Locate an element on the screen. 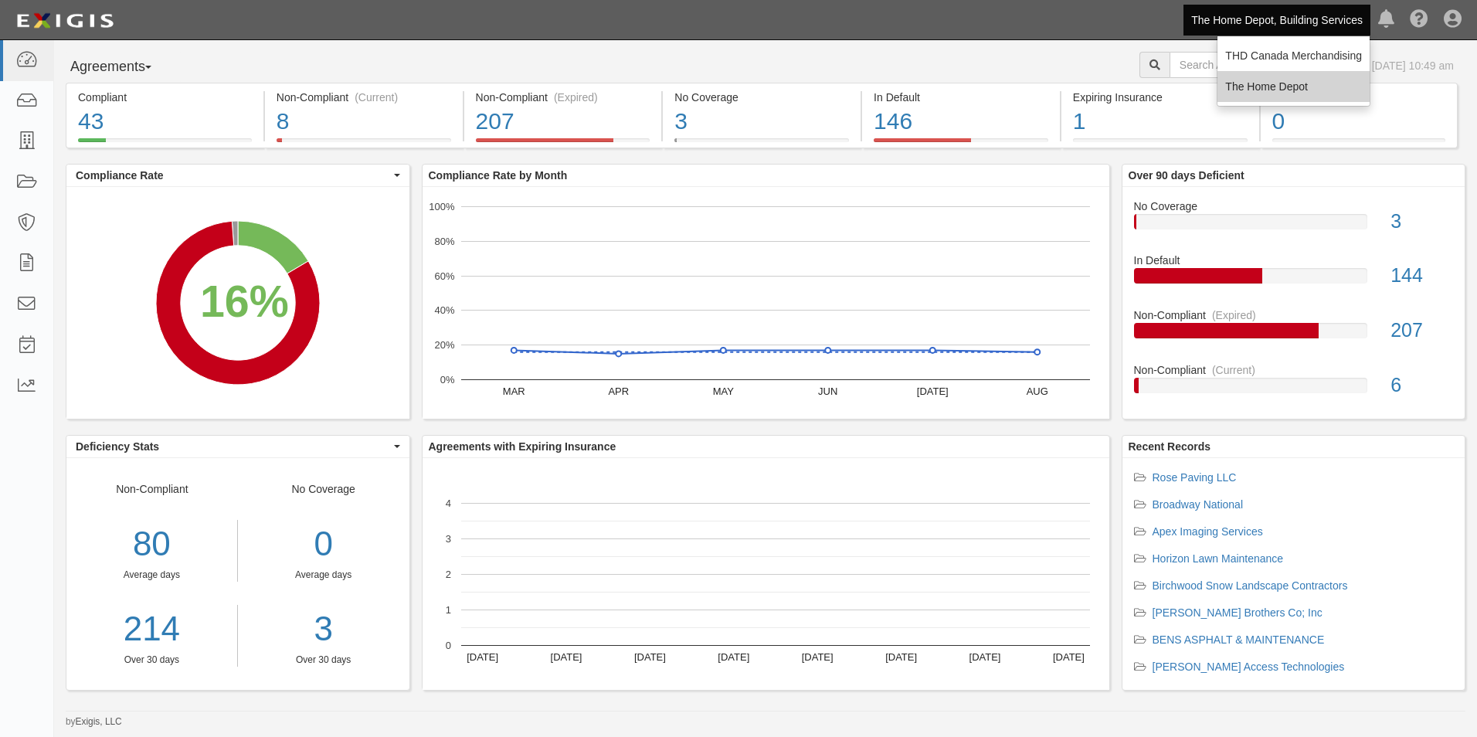  div: Non-Compliant (Expired) is located at coordinates (563, 97).